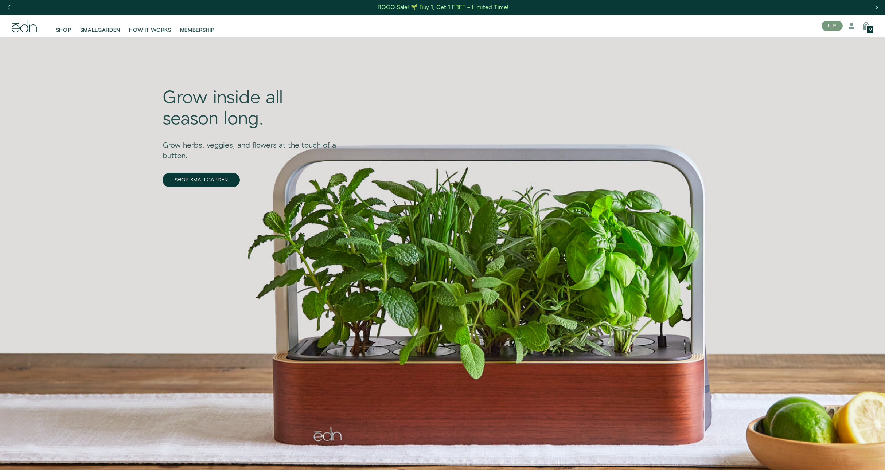 The width and height of the screenshot is (885, 470). I want to click on div: Grow inside all season long., so click(251, 109).